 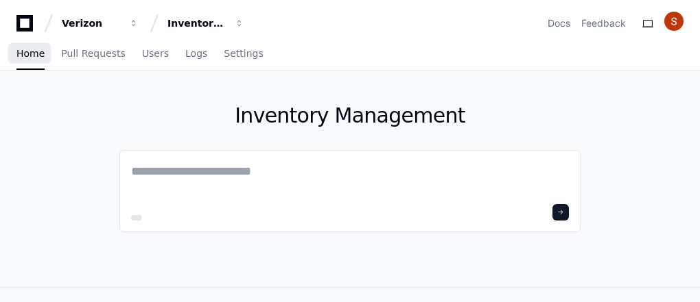 What do you see at coordinates (93, 53) in the screenshot?
I see `span: Pull Requests` at bounding box center [93, 53].